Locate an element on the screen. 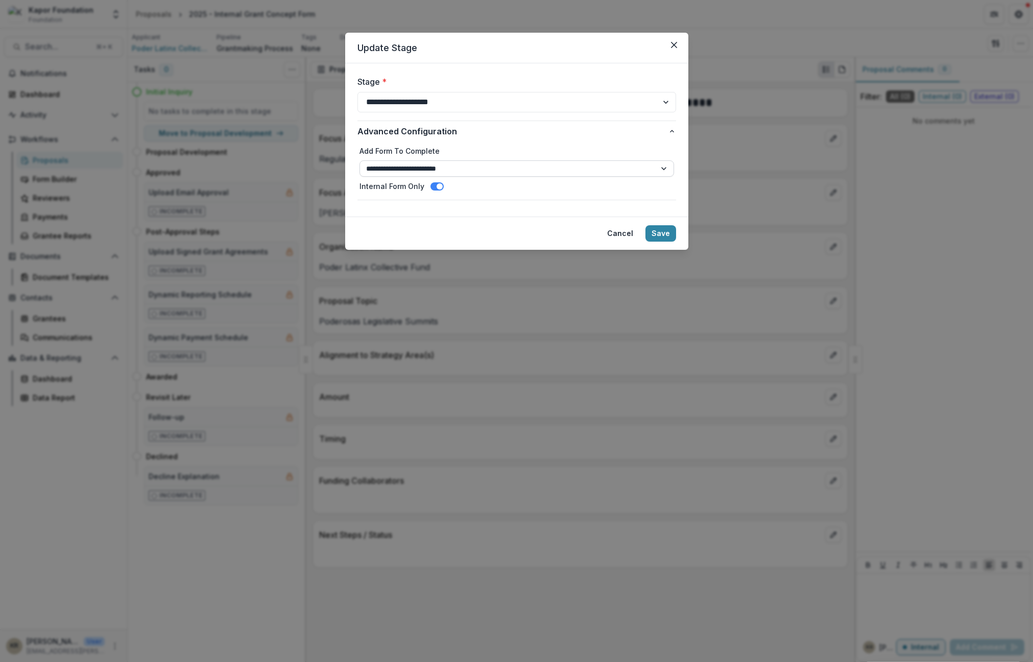  label: Add Form To Complete is located at coordinates (517, 151).